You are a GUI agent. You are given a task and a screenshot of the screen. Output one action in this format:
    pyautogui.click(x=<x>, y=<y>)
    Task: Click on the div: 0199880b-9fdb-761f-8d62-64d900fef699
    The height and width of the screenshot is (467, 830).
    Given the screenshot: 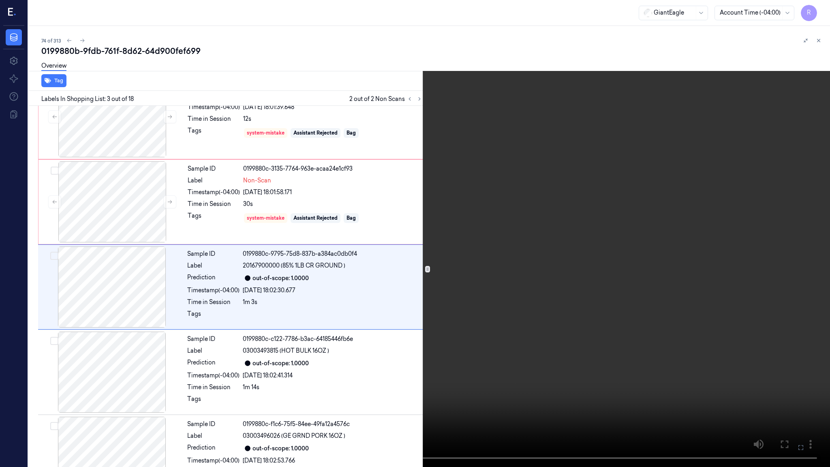 What is the action you would take?
    pyautogui.click(x=432, y=51)
    